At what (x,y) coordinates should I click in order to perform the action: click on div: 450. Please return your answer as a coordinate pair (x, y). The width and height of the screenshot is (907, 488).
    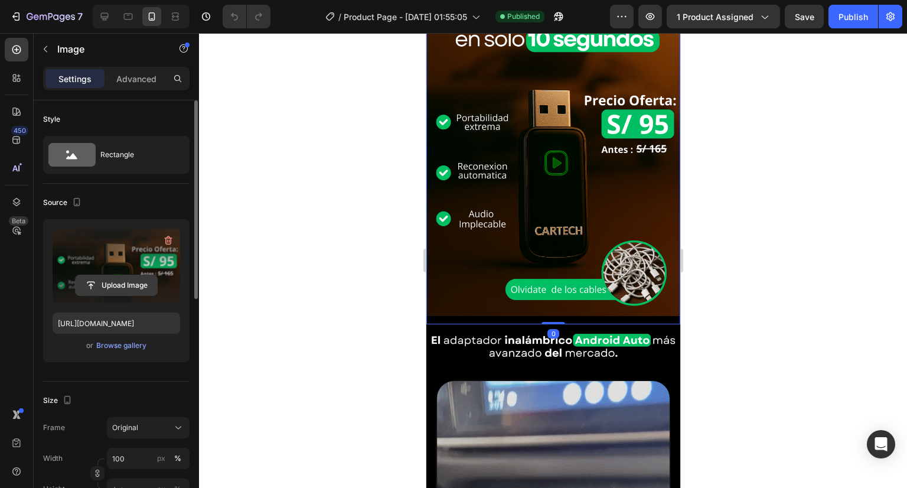
    Looking at the image, I should click on (19, 130).